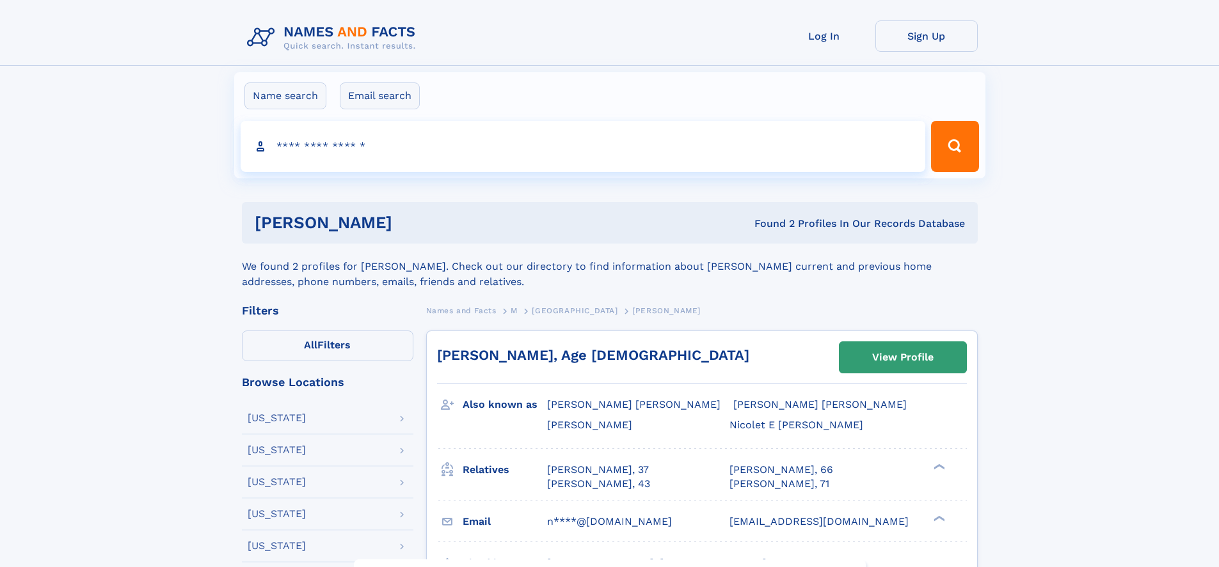 The image size is (1219, 567). What do you see at coordinates (505, 405) in the screenshot?
I see `h3: Also known as` at bounding box center [505, 405].